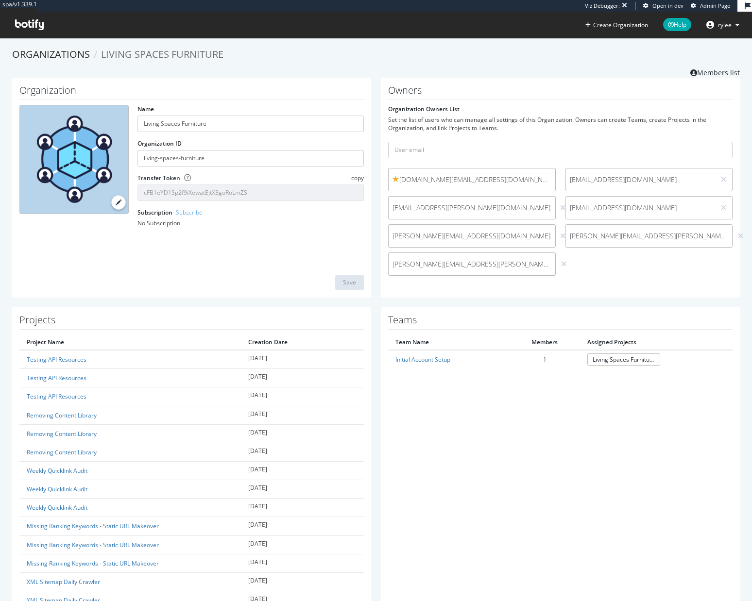 The height and width of the screenshot is (601, 752). Describe the element at coordinates (448, 342) in the screenshot. I see `th: Team Name` at that location.